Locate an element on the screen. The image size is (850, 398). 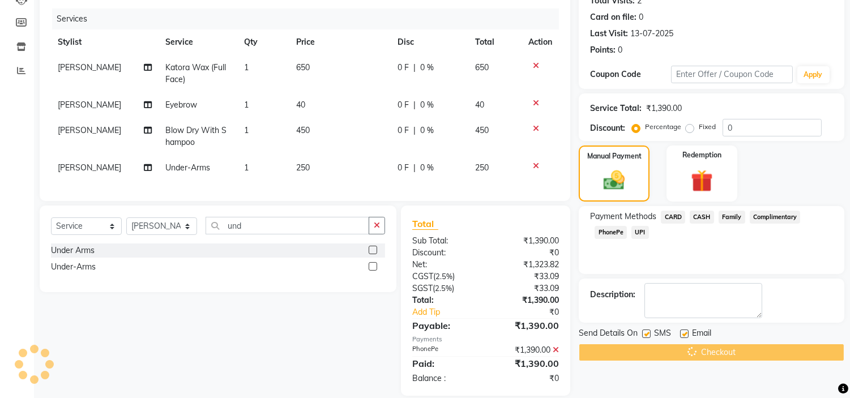
span: PhonePe is located at coordinates (610, 232).